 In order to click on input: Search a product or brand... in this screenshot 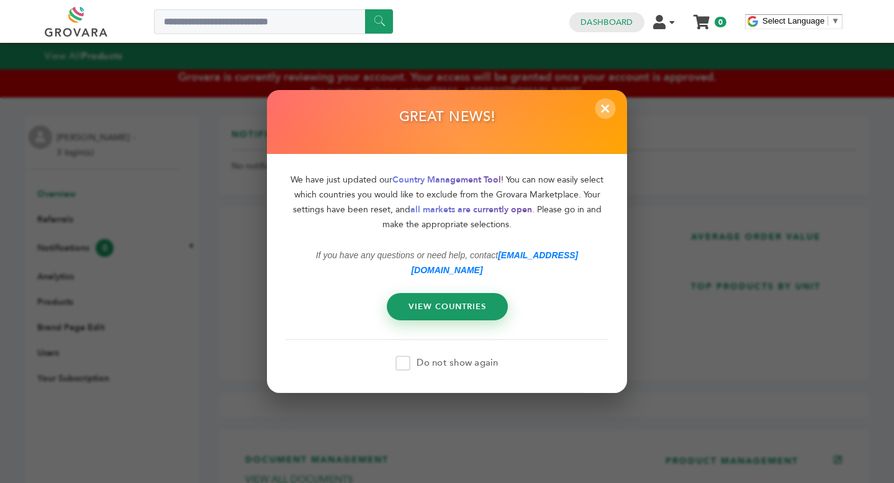, I will do `click(273, 22)`.